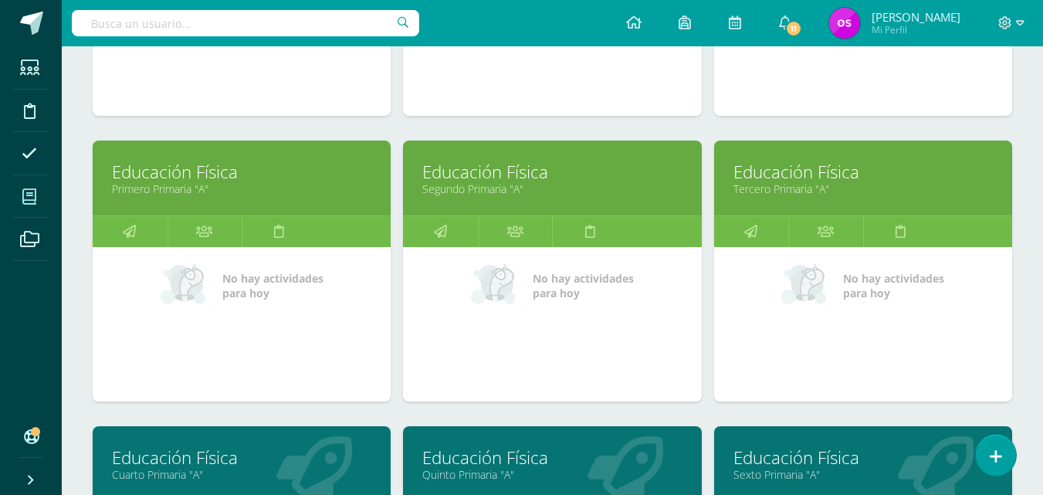 Image resolution: width=1043 pixels, height=495 pixels. What do you see at coordinates (794, 29) in the screenshot?
I see `span: 11` at bounding box center [794, 29].